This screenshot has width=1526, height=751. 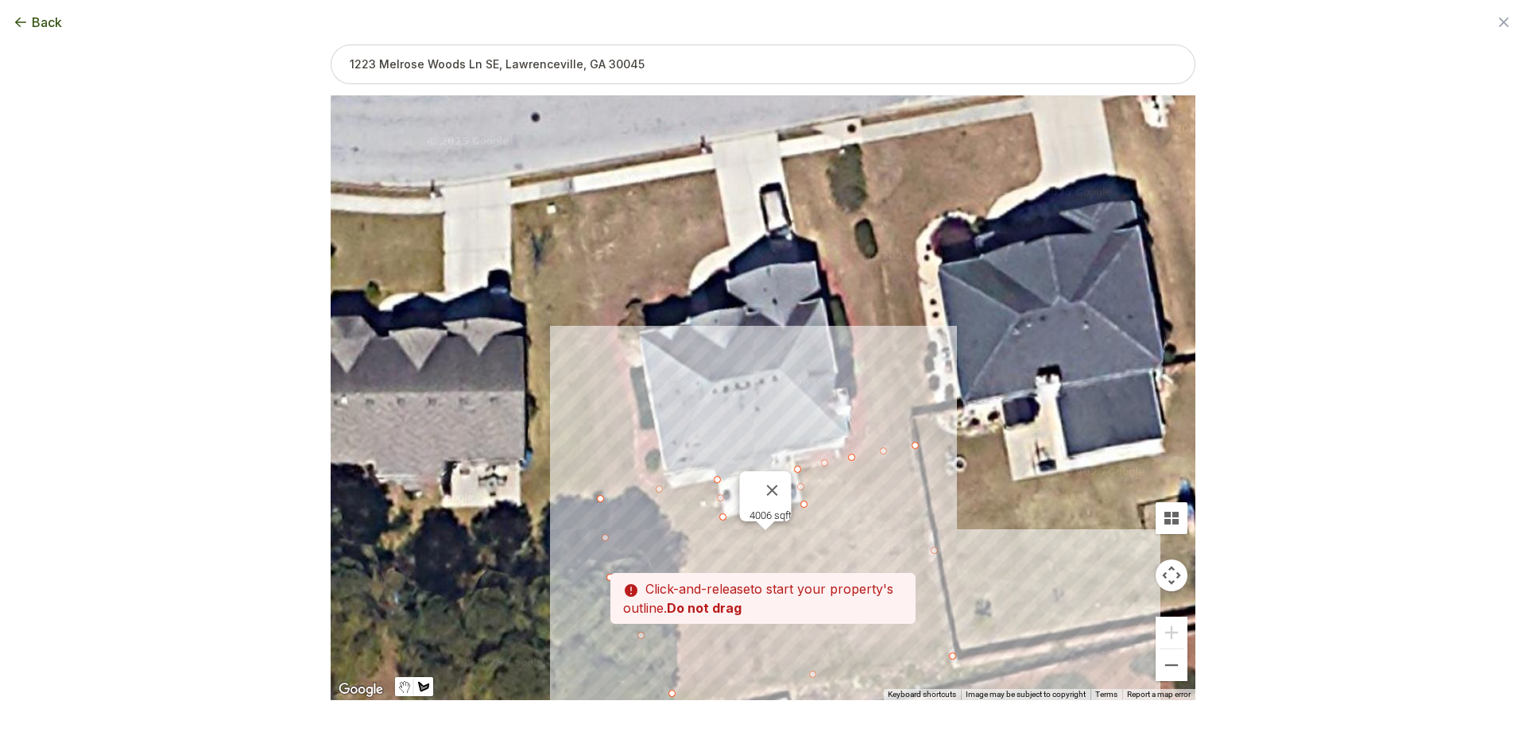 What do you see at coordinates (1171, 665) in the screenshot?
I see `button: Zoom out` at bounding box center [1171, 665].